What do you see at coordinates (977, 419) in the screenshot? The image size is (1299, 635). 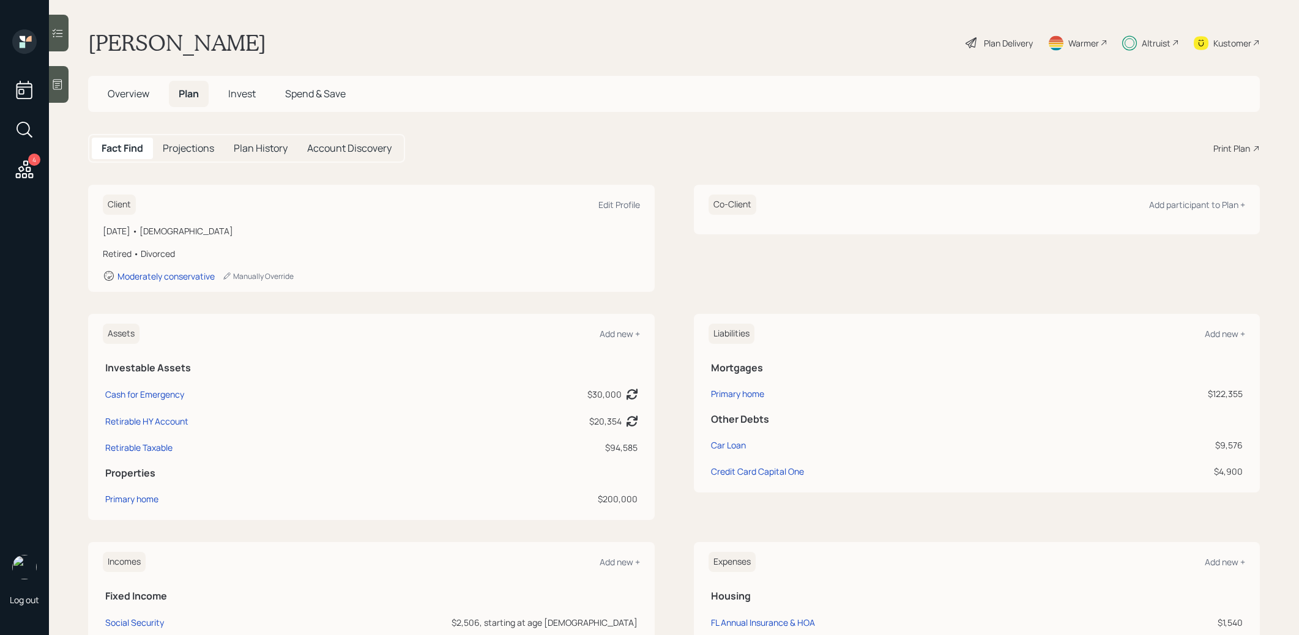 I see `h5: Other Debts` at bounding box center [977, 419].